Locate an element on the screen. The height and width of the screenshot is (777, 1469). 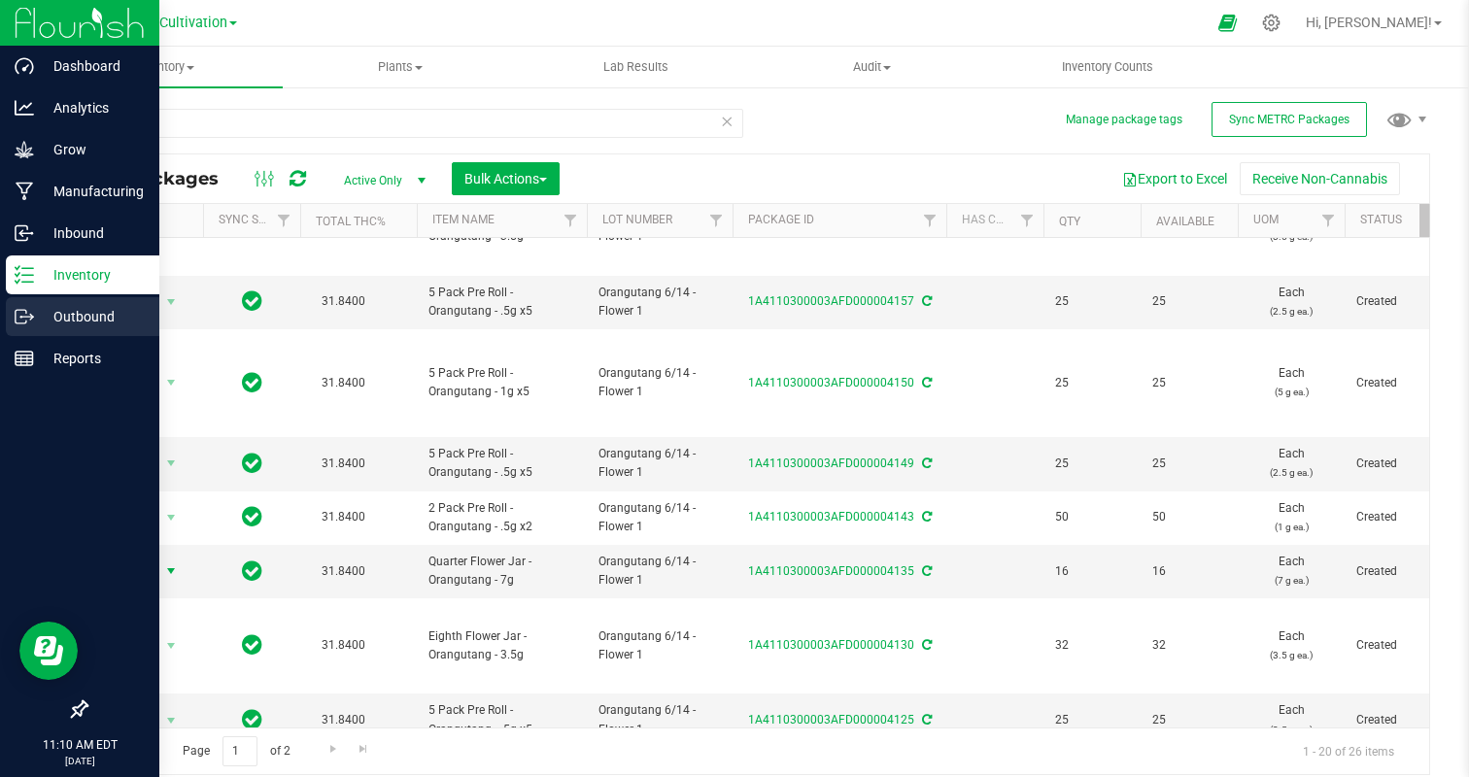
p: (7 g ea.) is located at coordinates (1292, 580).